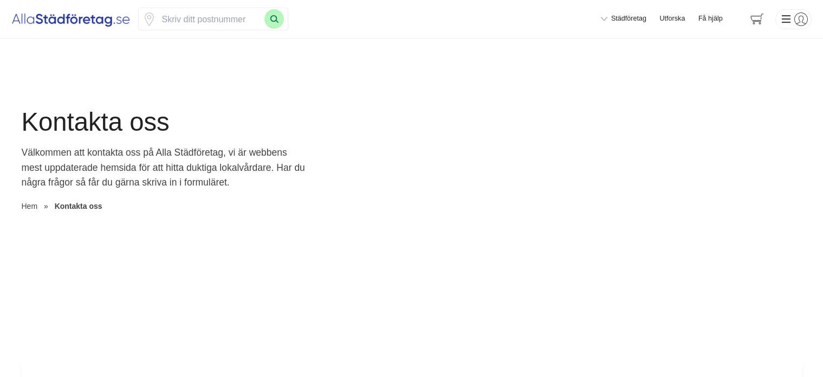  I want to click on a: Utforska, so click(673, 19).